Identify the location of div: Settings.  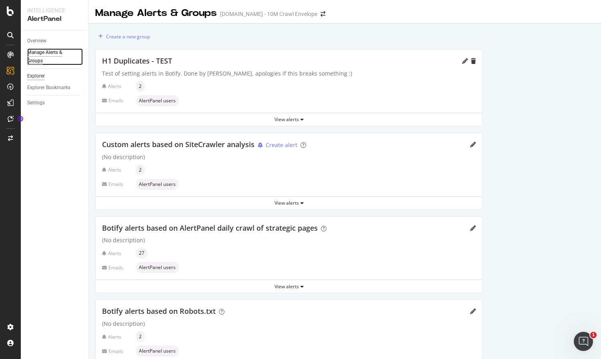
(36, 103).